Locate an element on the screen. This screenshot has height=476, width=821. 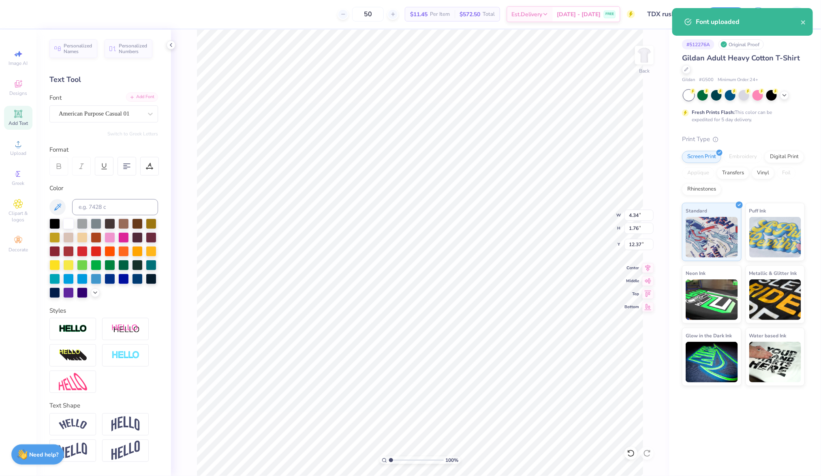
button: Switch to Greek Letters is located at coordinates (133, 134).